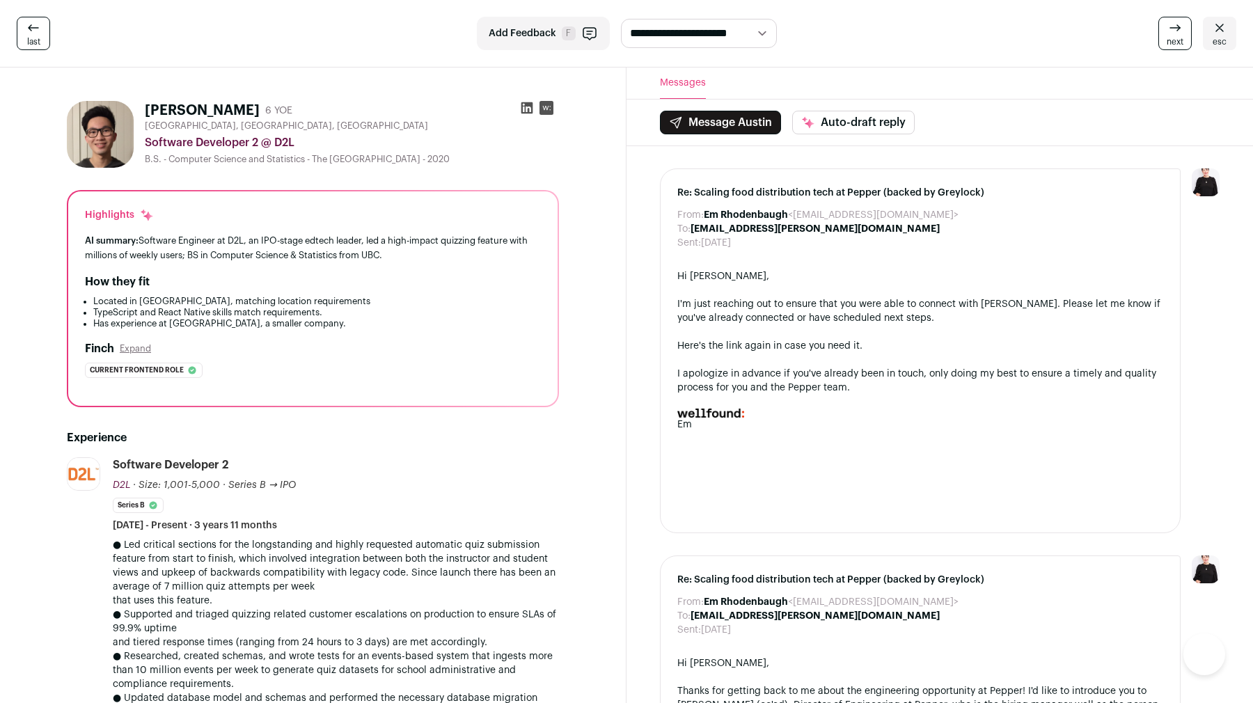 The image size is (1253, 703). Describe the element at coordinates (119, 215) in the screenshot. I see `div: Highlights` at that location.